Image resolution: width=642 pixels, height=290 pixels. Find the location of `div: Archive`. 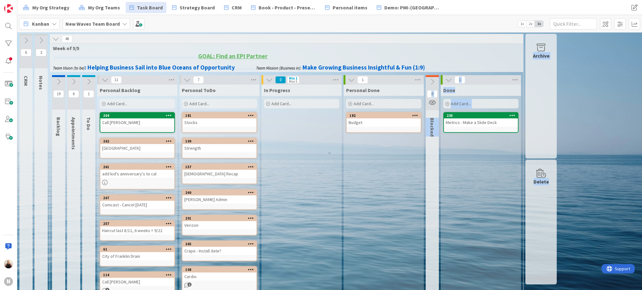

div: Archive is located at coordinates (541, 56).